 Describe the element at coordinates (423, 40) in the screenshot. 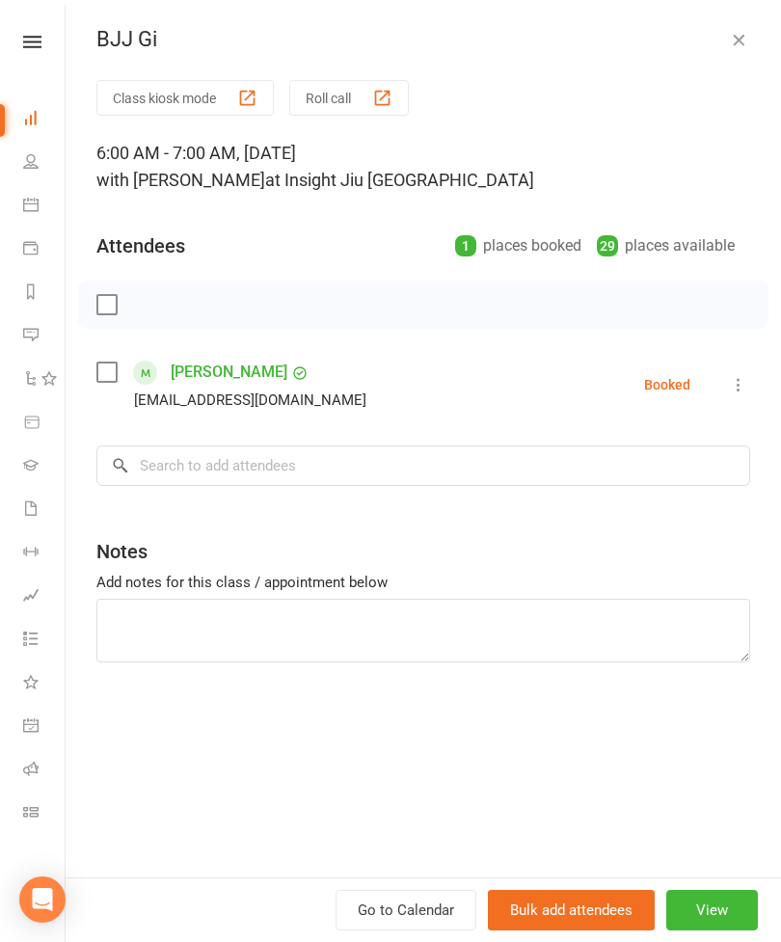

I see `div: BJJ Gi` at that location.